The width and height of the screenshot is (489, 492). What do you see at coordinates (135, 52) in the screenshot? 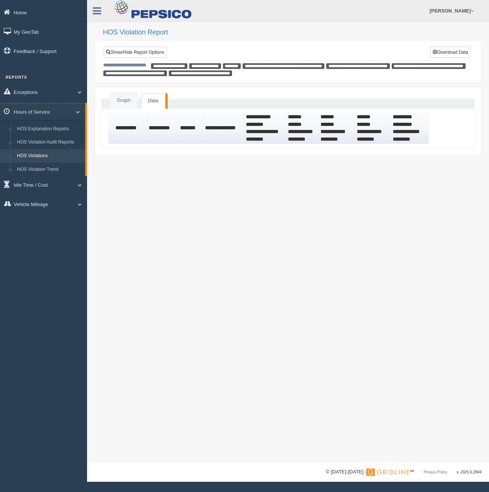
I see `a: Show/Hide Report Options` at bounding box center [135, 52].